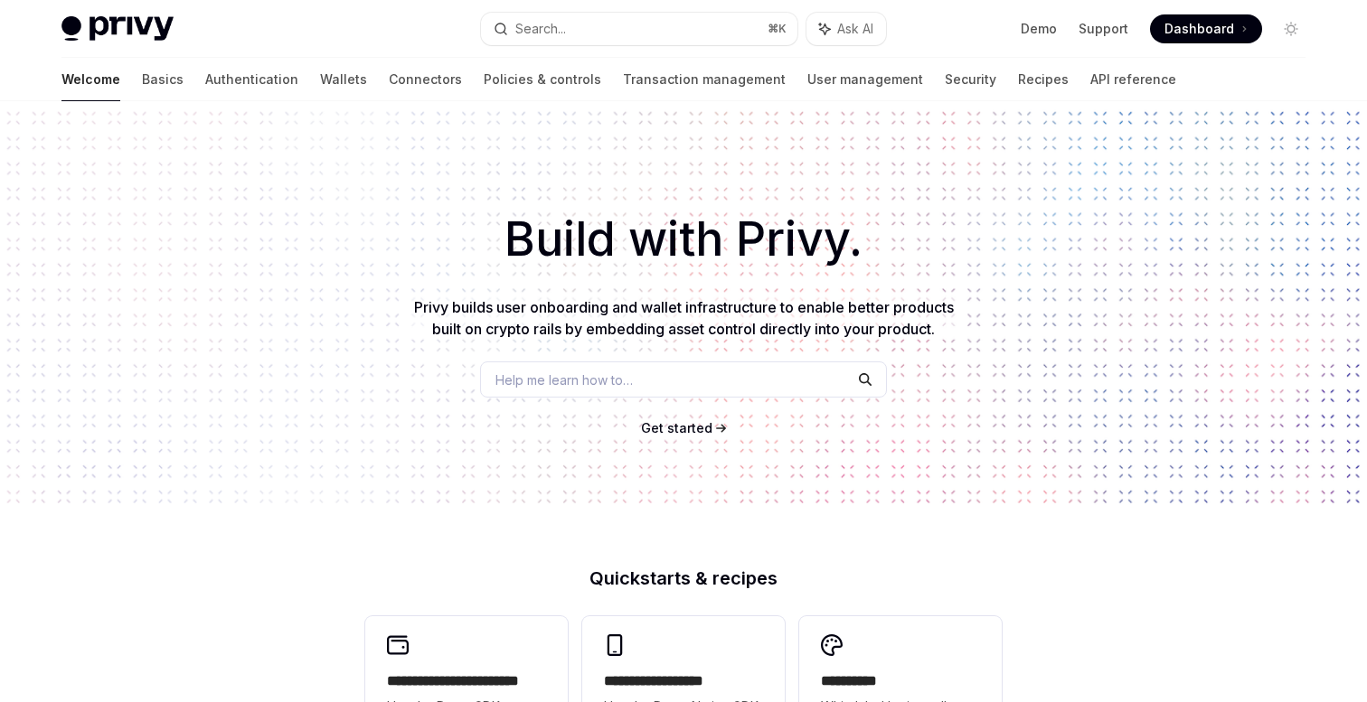  I want to click on button: Toggle dark mode, so click(1291, 29).